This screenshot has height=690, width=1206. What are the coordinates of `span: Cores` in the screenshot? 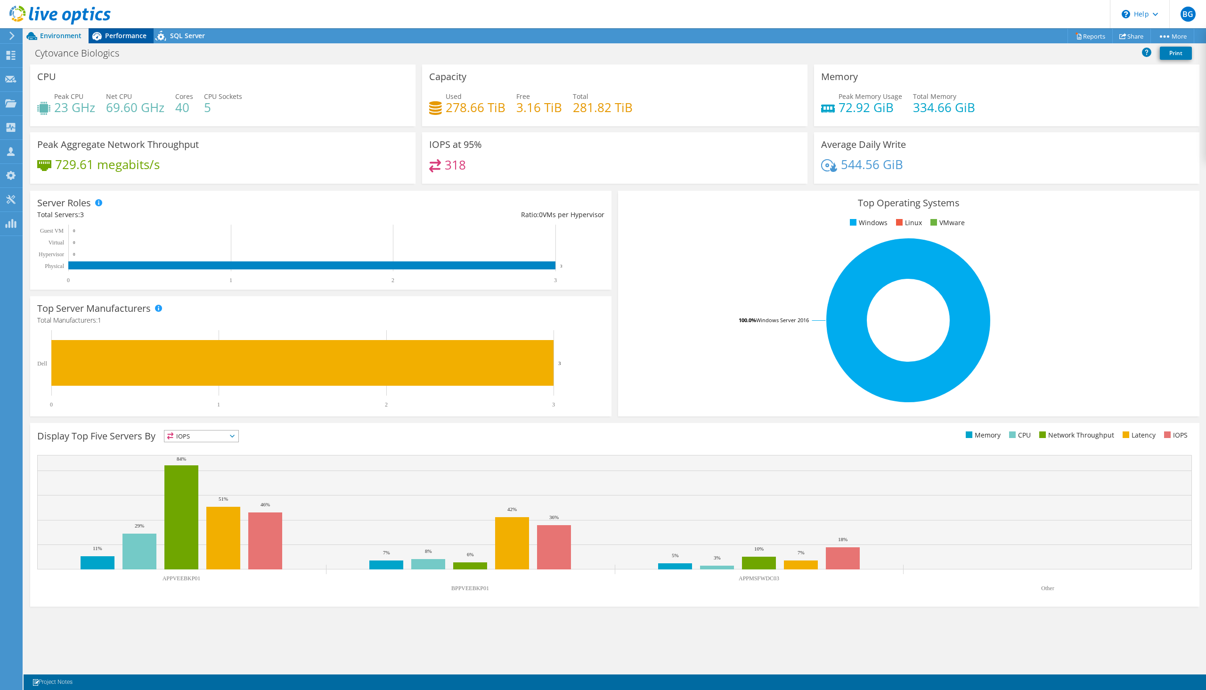 It's located at (184, 96).